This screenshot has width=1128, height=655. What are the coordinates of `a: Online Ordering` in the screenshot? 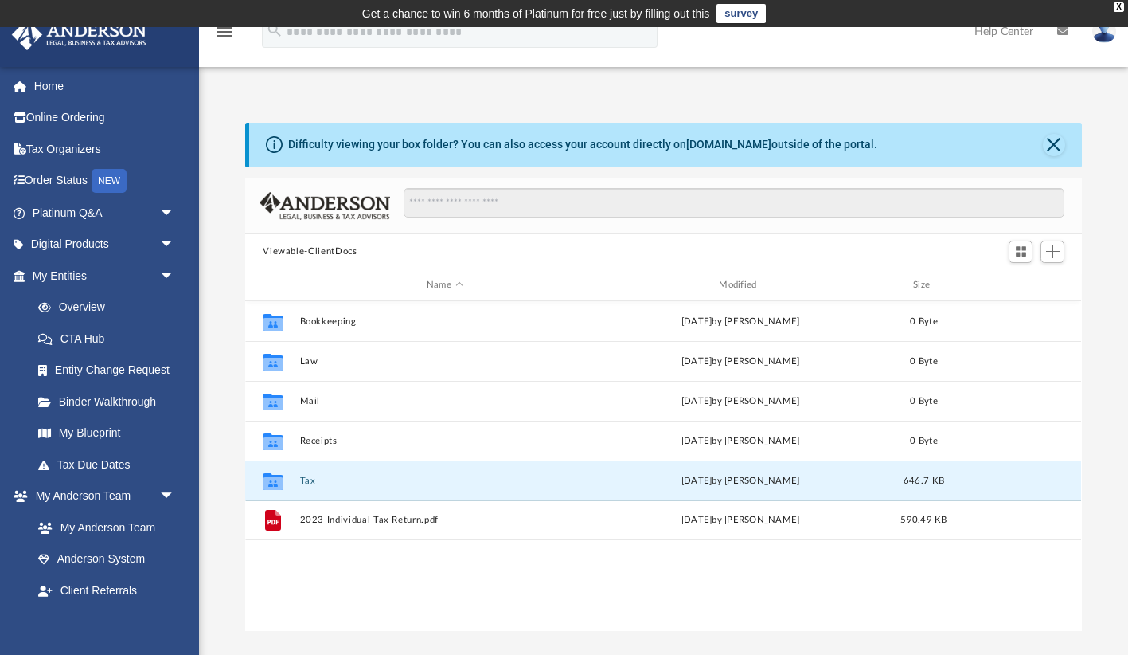 It's located at (105, 118).